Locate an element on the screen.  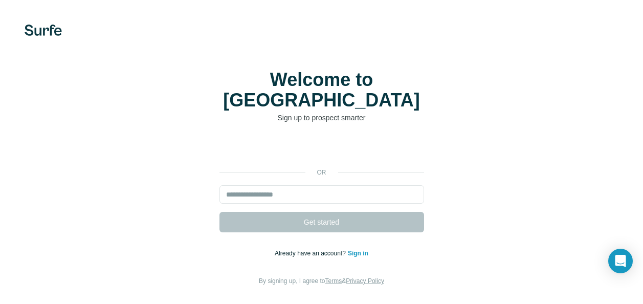
a: Terms is located at coordinates (333, 281).